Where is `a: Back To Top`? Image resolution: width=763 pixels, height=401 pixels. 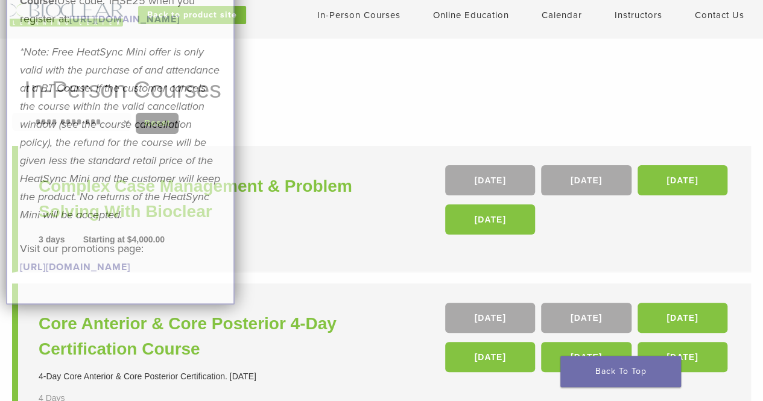
a: Back To Top is located at coordinates (621, 372).